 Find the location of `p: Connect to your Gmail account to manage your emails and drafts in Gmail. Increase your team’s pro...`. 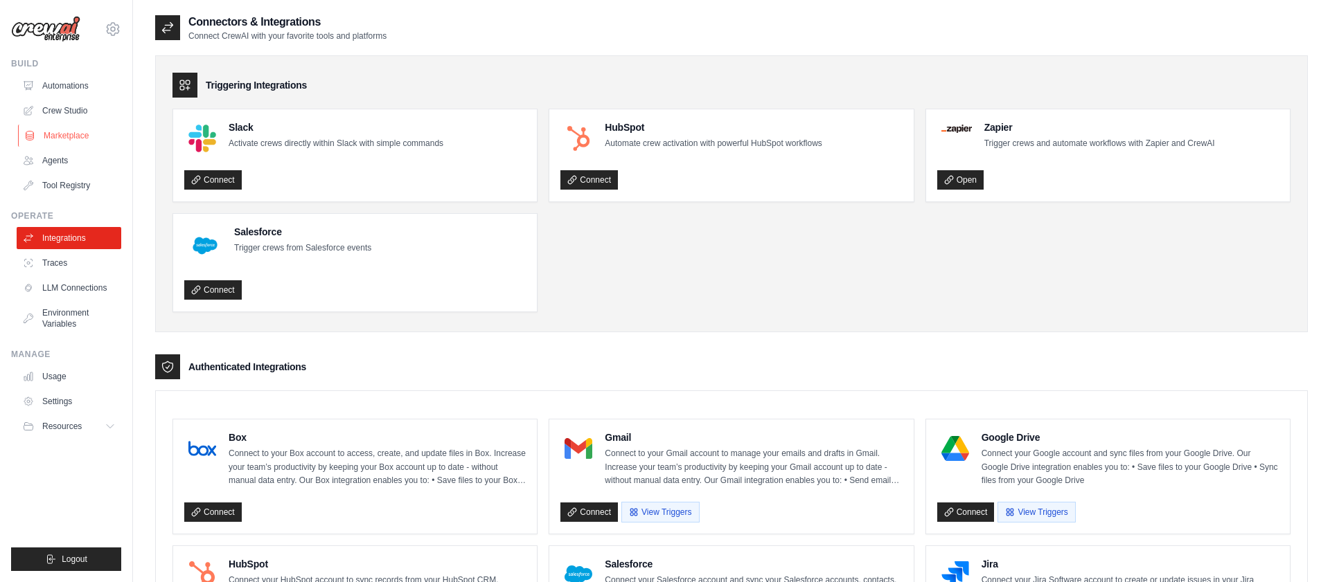

p: Connect to your Gmail account to manage your emails and drafts in Gmail. Increase your team’s pro... is located at coordinates (753, 467).